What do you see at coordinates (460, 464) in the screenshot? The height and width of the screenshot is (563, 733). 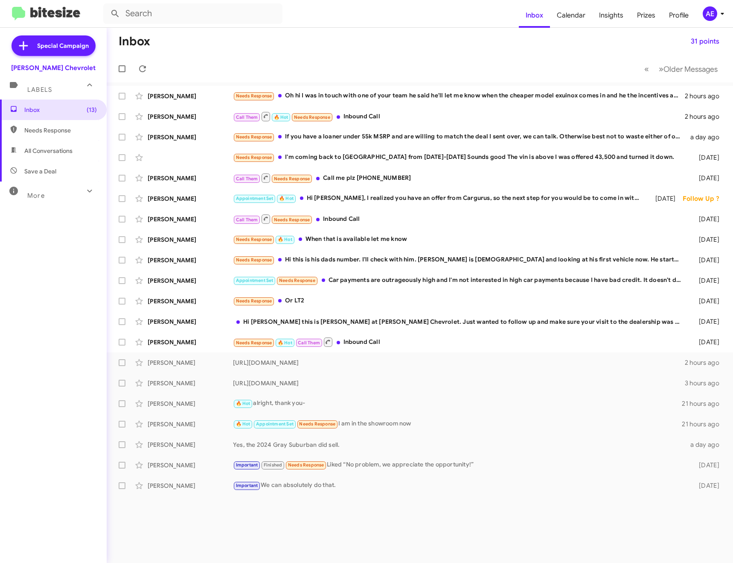 I see `div: Liked “No problem, we appreciate the opportunity!”` at bounding box center [460, 464].